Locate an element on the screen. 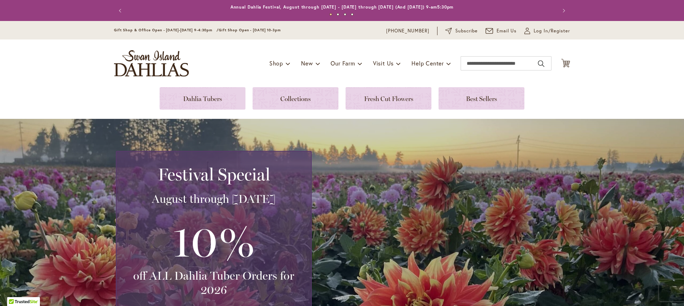 Image resolution: width=684 pixels, height=306 pixels. button: 1 of 4 is located at coordinates (331, 14).